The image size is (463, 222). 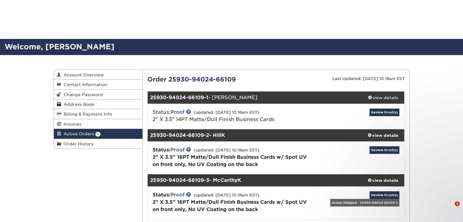 I want to click on span: Address Book, so click(x=78, y=104).